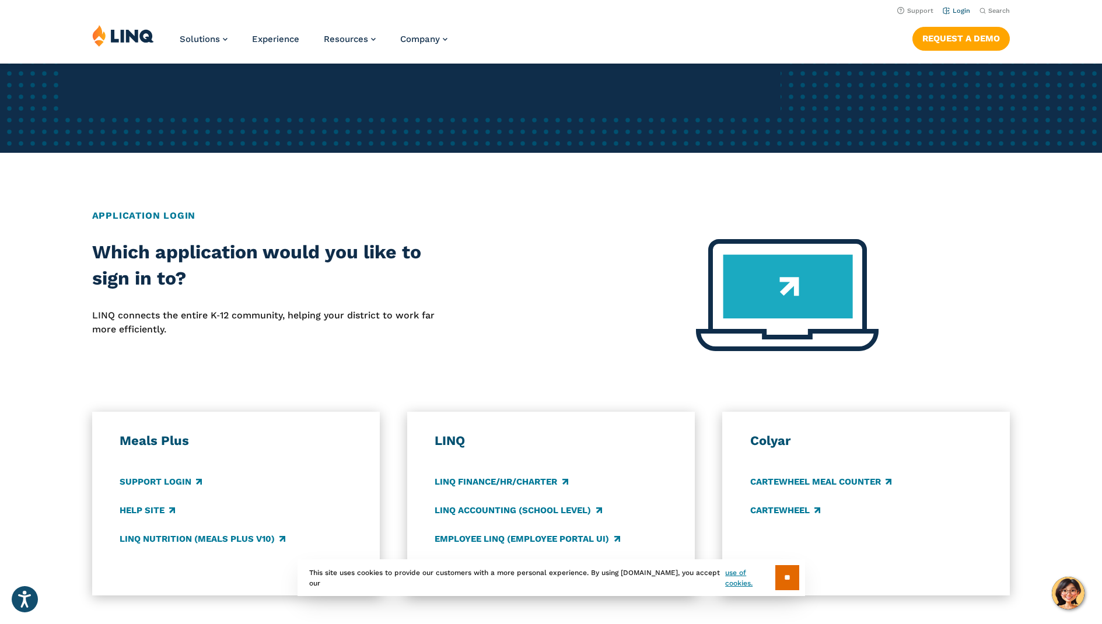 The image size is (1102, 624). Describe the element at coordinates (501, 482) in the screenshot. I see `a: LINQ Finance/HR/Charter` at that location.